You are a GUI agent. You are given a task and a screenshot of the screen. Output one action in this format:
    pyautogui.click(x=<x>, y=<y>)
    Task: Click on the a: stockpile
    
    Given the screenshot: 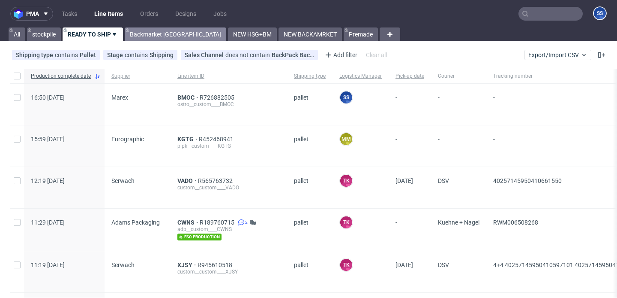 What is the action you would take?
    pyautogui.click(x=44, y=34)
    